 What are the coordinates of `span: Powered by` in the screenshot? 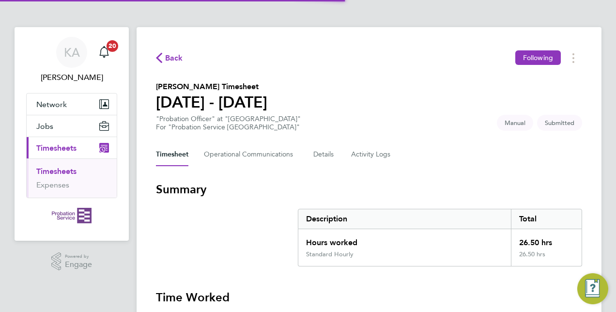 It's located at (79, 256).